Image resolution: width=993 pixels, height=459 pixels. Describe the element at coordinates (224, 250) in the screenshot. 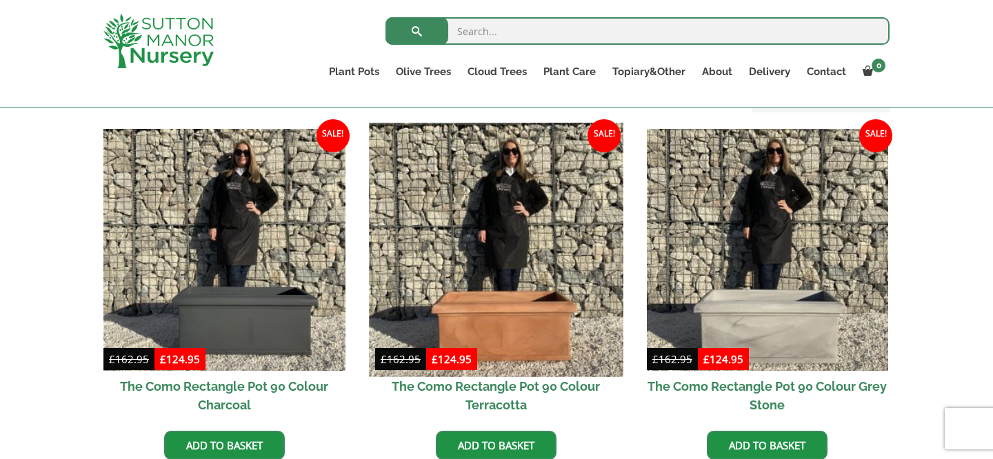

I see `img: The Como Rectangle Pot 90 Colour Charcoal` at that location.